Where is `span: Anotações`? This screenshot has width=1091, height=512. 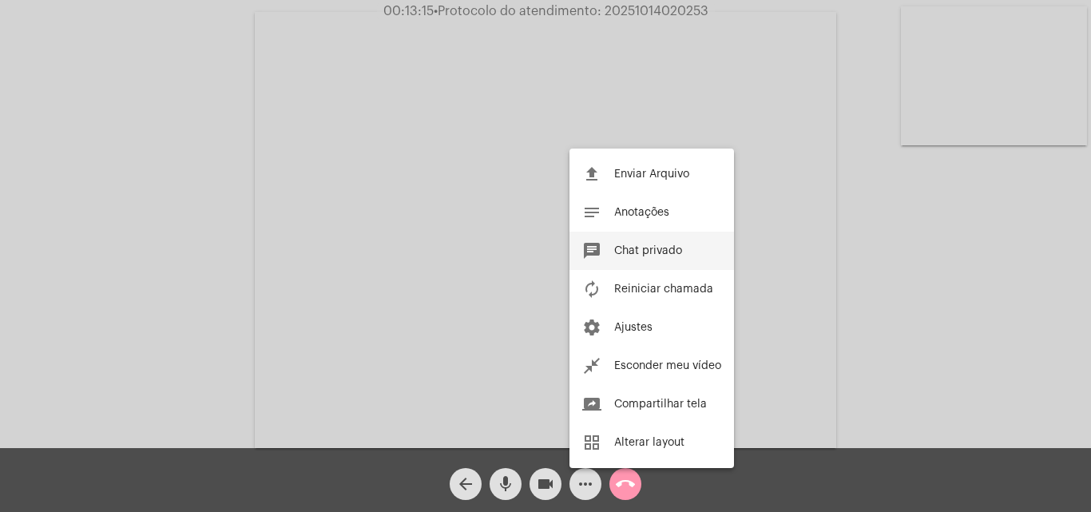
span: Anotações is located at coordinates (641, 212).